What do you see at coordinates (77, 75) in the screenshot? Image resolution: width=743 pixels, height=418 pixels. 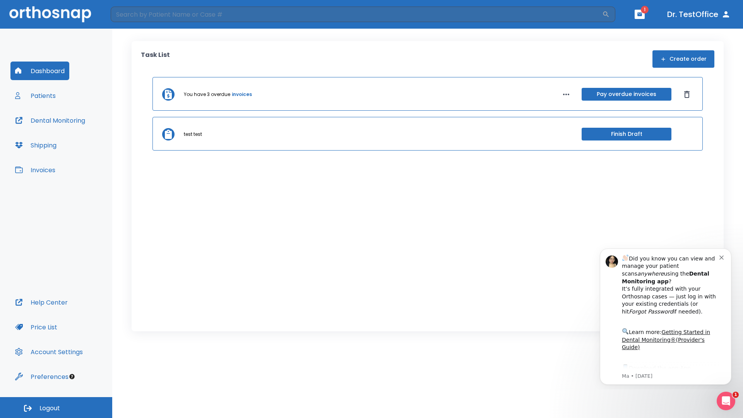 I see `div: message notification from Ma, 7w ago. 👋🏻 Did you know you can view and manage your patient scans ...` at bounding box center [77, 75].